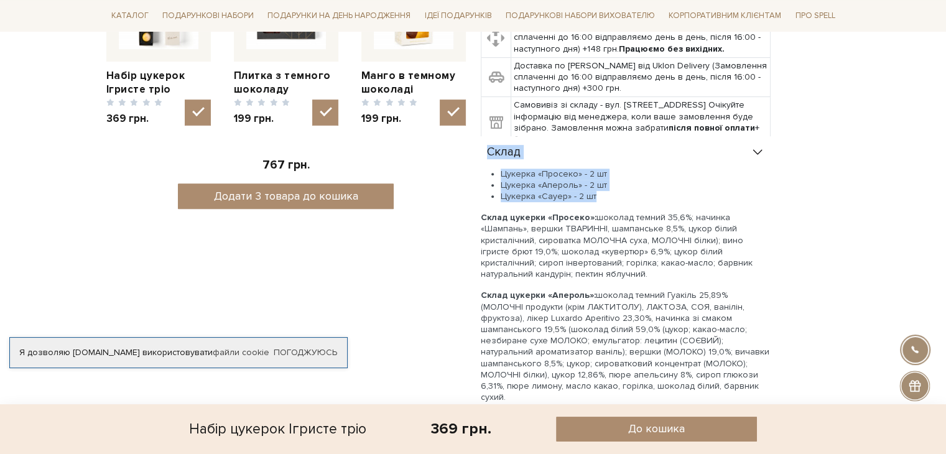  Describe the element at coordinates (538, 295) in the screenshot. I see `b: Склад цукерки «Апероль»:` at that location.